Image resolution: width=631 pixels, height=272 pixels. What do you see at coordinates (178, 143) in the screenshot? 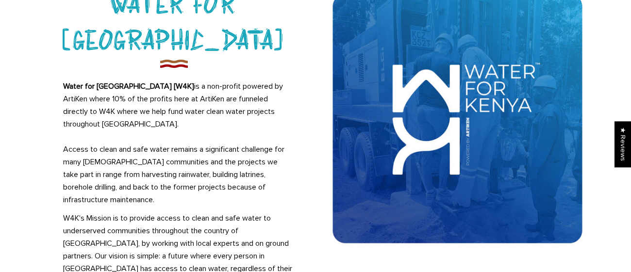
I see `p: is a non-profit powered by ArtiKen where 10% of the profits here at ArtiKen are funneled directly...` at bounding box center [178, 143].